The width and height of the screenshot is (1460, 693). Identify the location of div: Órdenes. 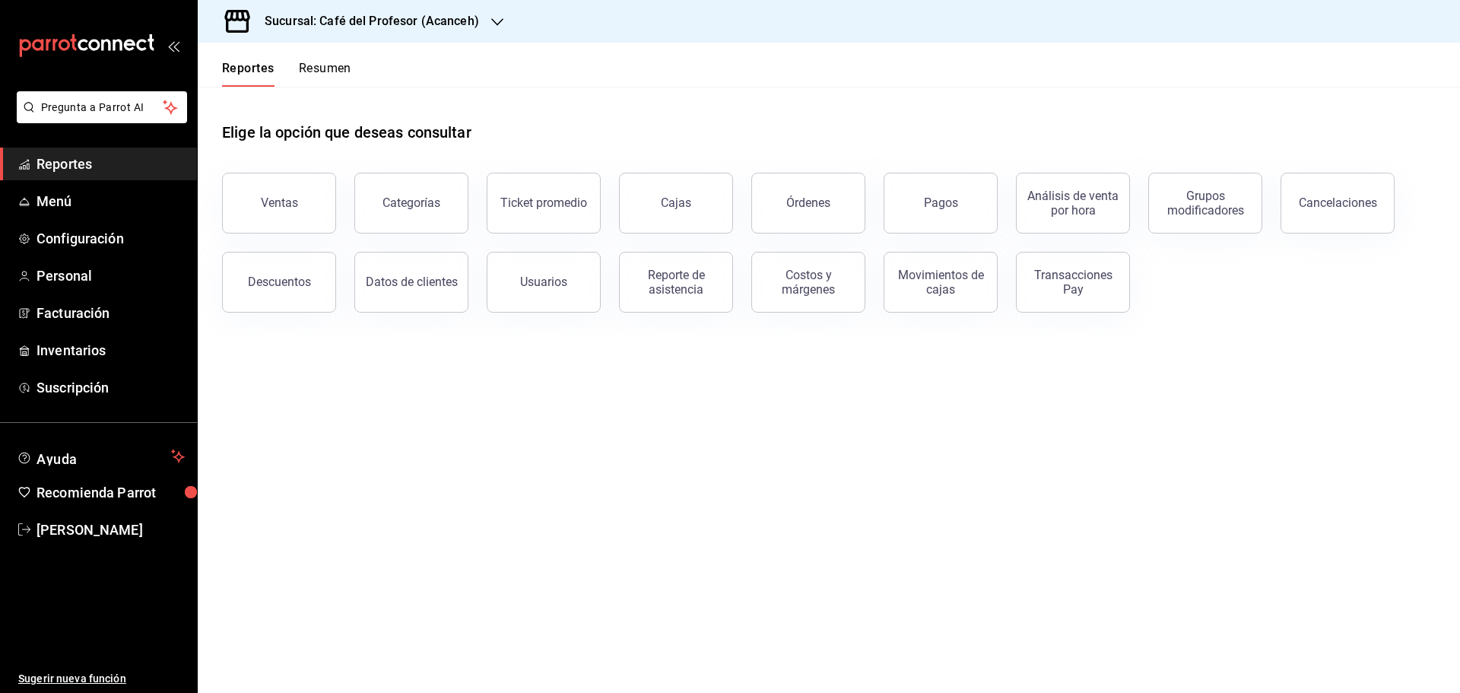
(808, 202).